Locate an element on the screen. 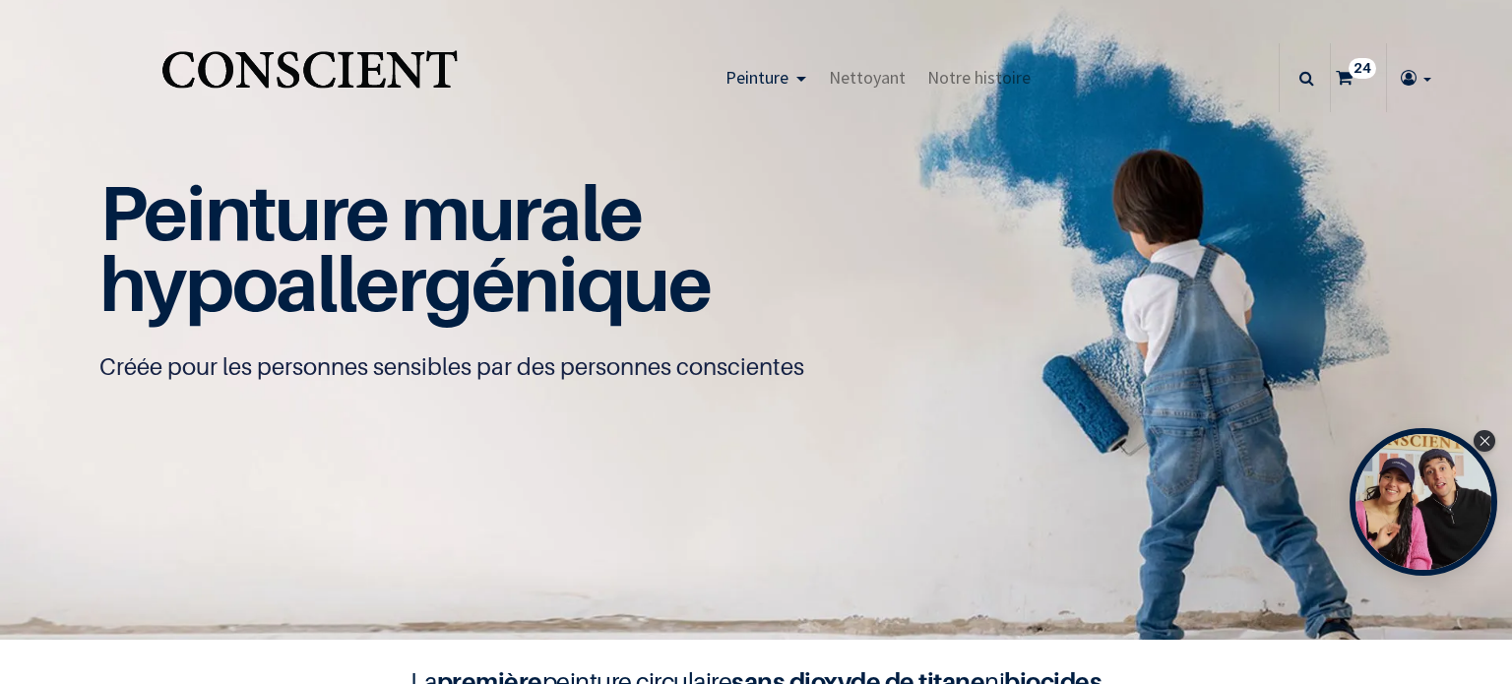  a: 24 is located at coordinates (1359, 78).